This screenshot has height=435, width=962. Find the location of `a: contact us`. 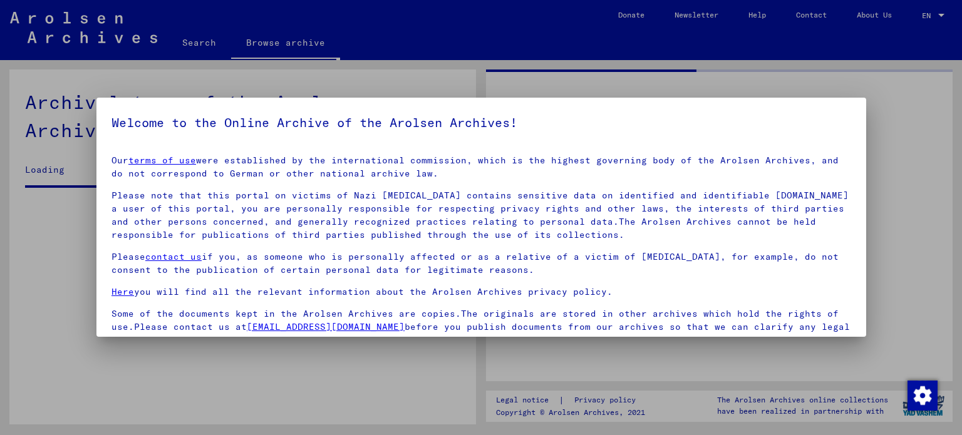

a: contact us is located at coordinates (173, 257).